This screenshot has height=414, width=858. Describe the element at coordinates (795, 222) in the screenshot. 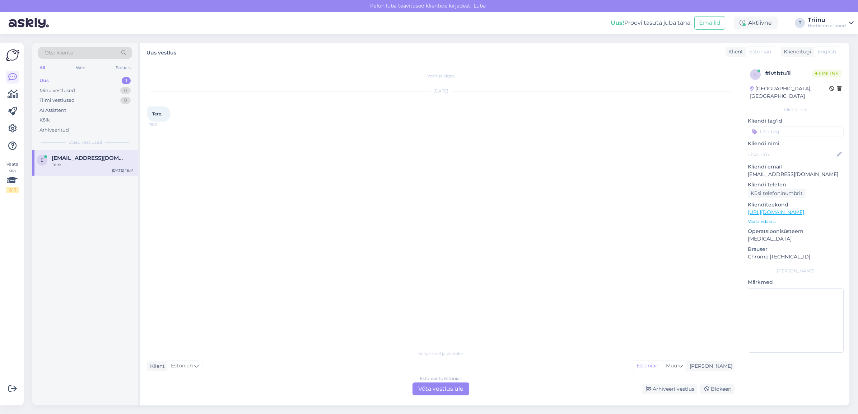

I see `p: Vaata edasi ...` at that location.